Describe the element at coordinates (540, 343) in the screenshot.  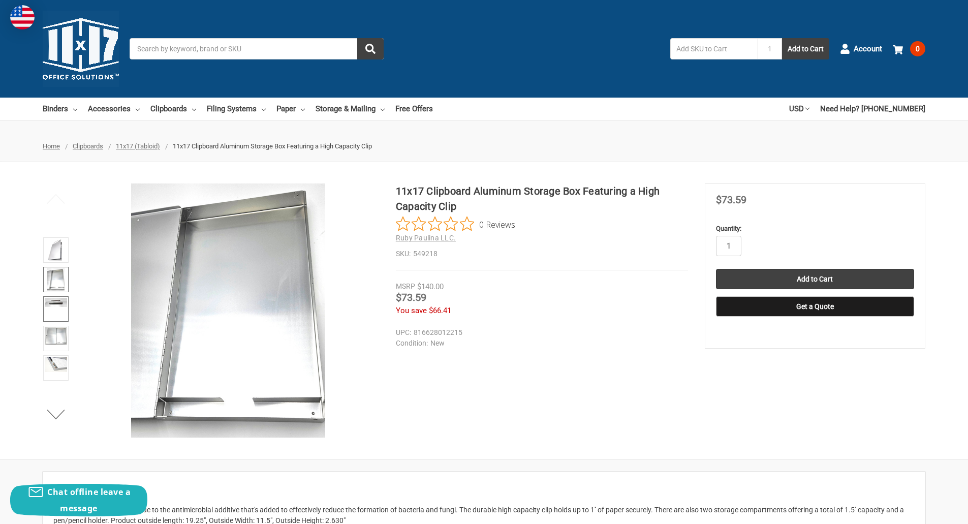
I see `dd: New` at that location.